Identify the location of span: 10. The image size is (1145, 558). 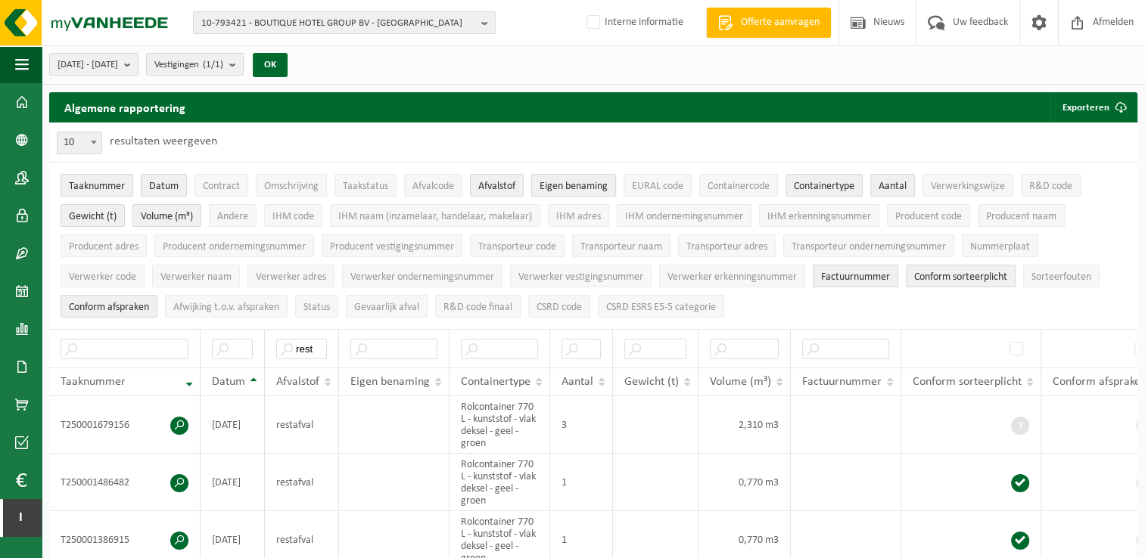
(79, 143).